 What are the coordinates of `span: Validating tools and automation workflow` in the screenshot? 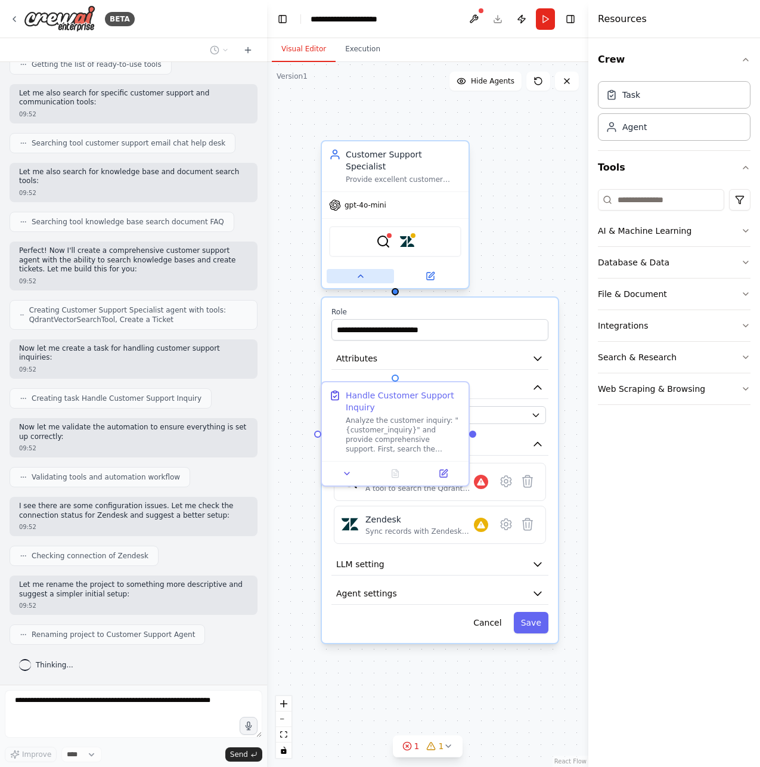 It's located at (106, 477).